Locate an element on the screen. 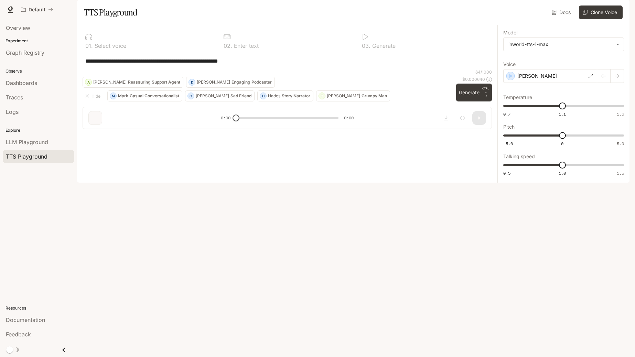 The width and height of the screenshot is (635, 357). p: Story Narrator is located at coordinates (296, 96).